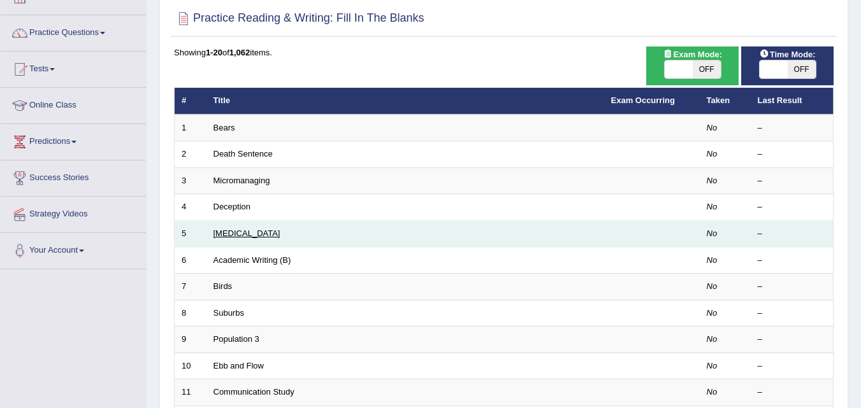 Image resolution: width=861 pixels, height=408 pixels. Describe the element at coordinates (190, 208) in the screenshot. I see `td: 4` at that location.